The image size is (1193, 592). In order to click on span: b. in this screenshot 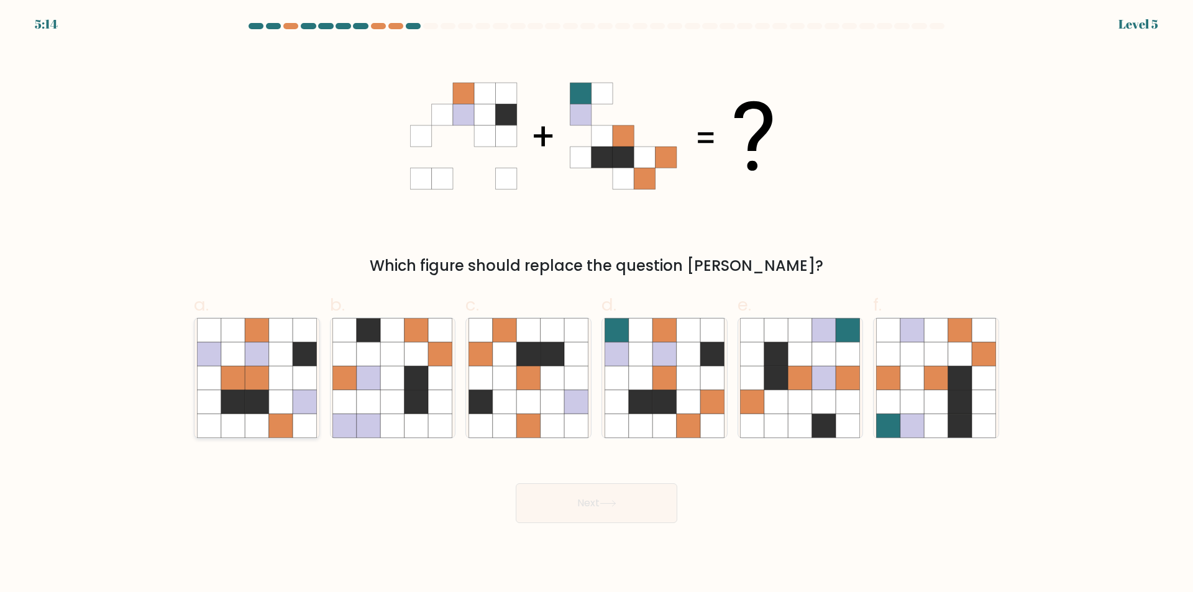, I will do `click(337, 304)`.